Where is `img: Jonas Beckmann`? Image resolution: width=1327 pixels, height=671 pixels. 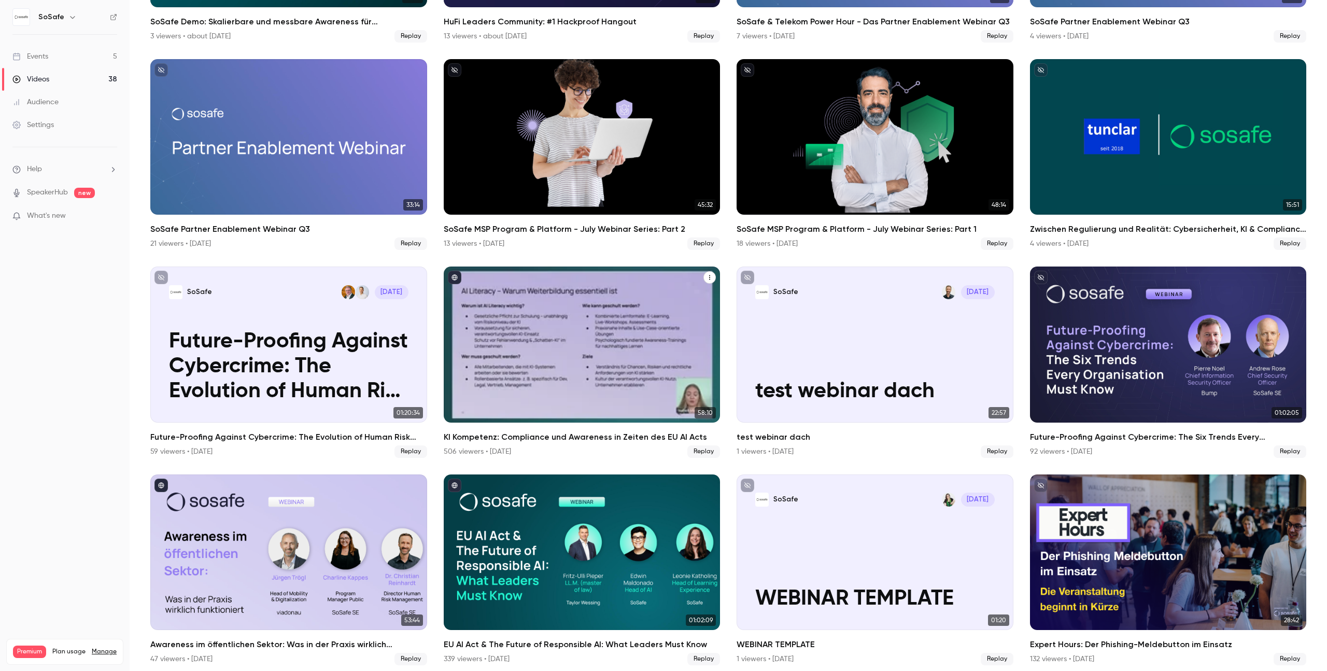 img: Jonas Beckmann is located at coordinates (362, 292).